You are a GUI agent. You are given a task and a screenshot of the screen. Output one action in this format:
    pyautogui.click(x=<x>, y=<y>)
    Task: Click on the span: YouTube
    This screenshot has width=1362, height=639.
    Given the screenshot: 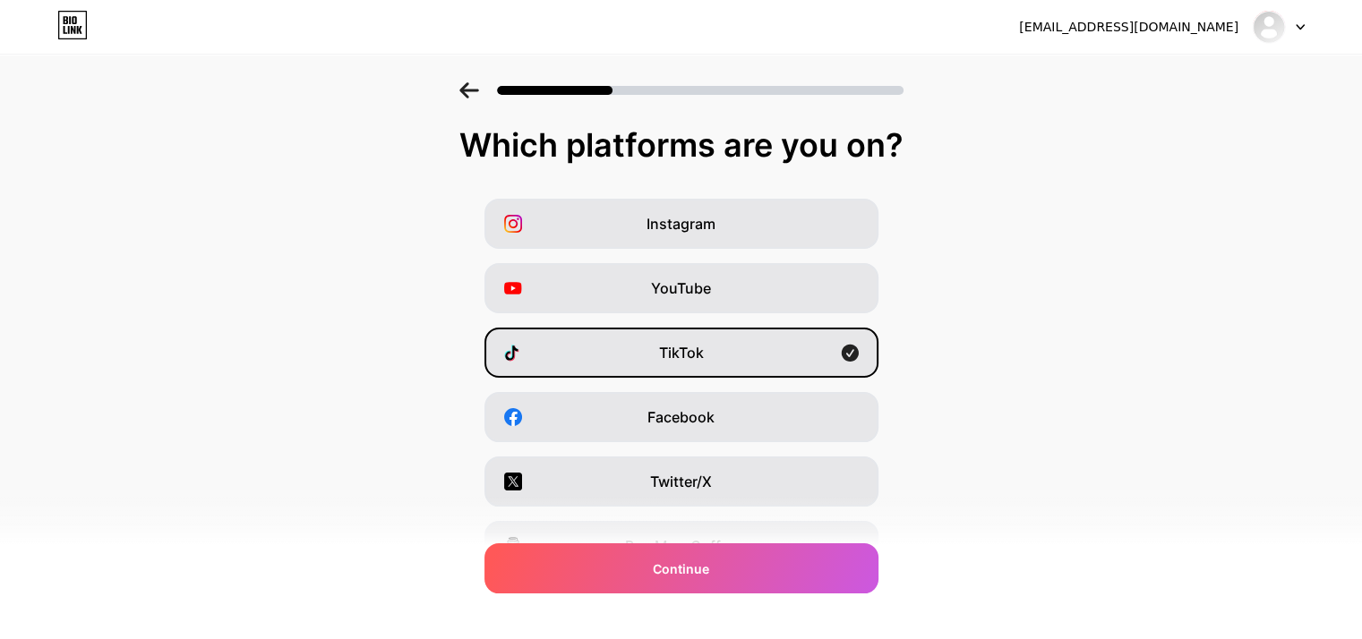 What is the action you would take?
    pyautogui.click(x=680, y=288)
    